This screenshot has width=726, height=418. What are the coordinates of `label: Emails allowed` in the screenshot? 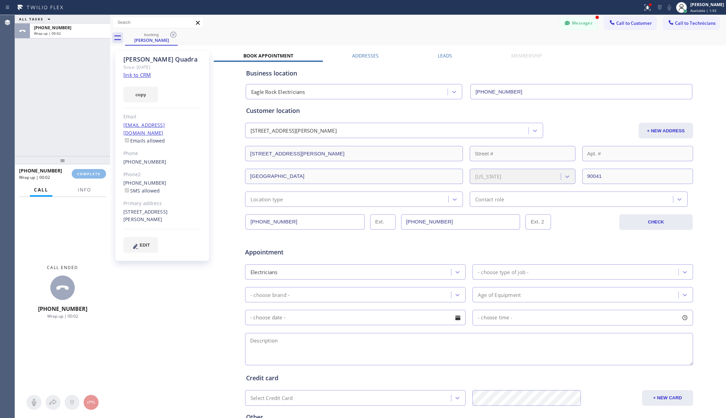 It's located at (144, 140).